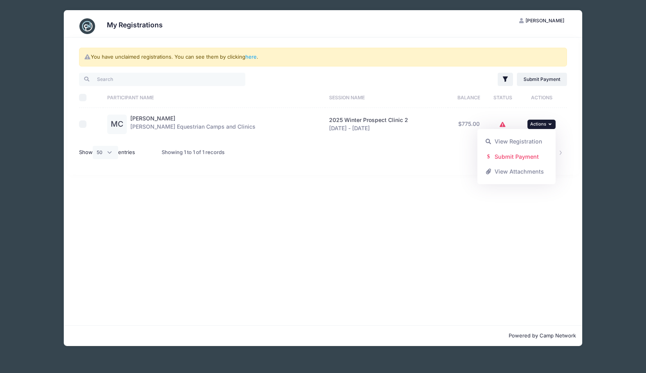 This screenshot has width=646, height=373. I want to click on span: 2025 Winter Prospect Clinic 2, so click(369, 120).